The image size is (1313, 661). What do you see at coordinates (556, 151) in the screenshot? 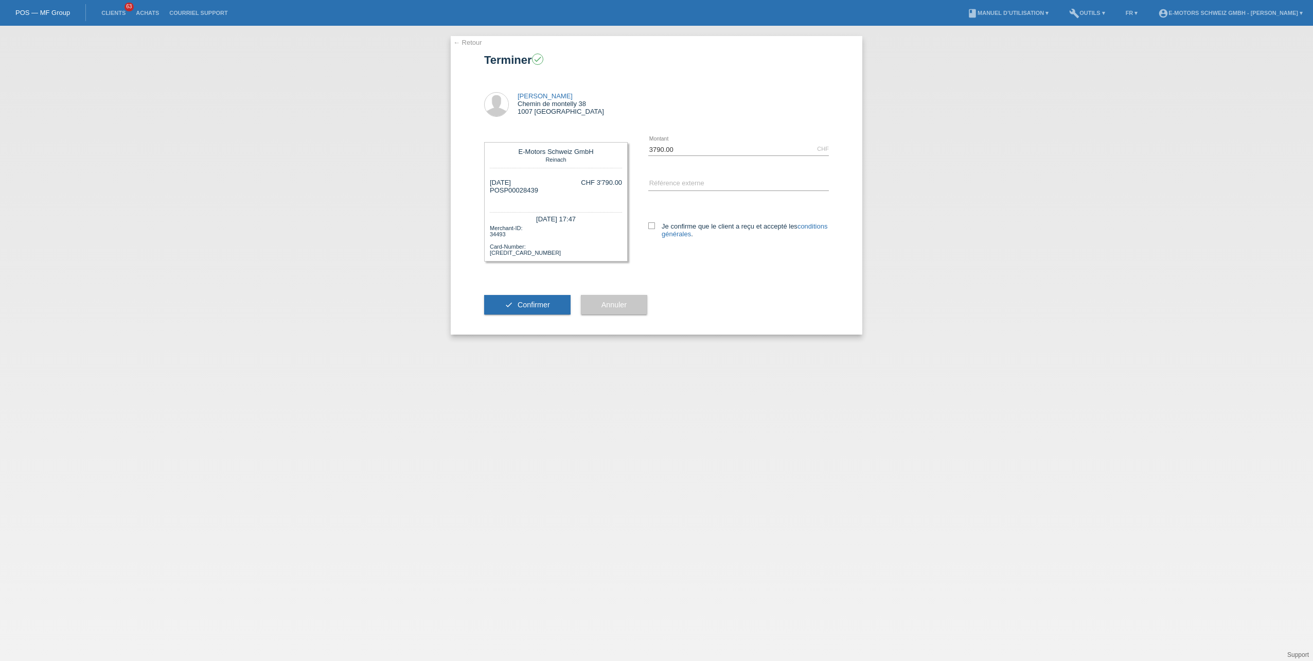
I see `div: E-Motors Schweiz GmbH` at bounding box center [556, 151].